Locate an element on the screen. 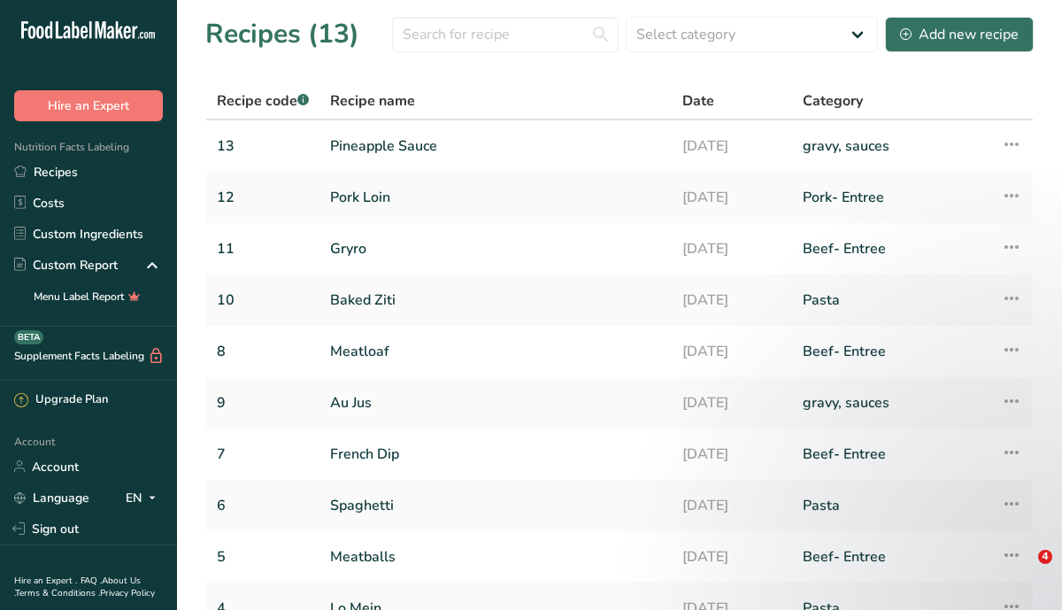 The width and height of the screenshot is (1062, 610). a: Pasta is located at coordinates (891, 300).